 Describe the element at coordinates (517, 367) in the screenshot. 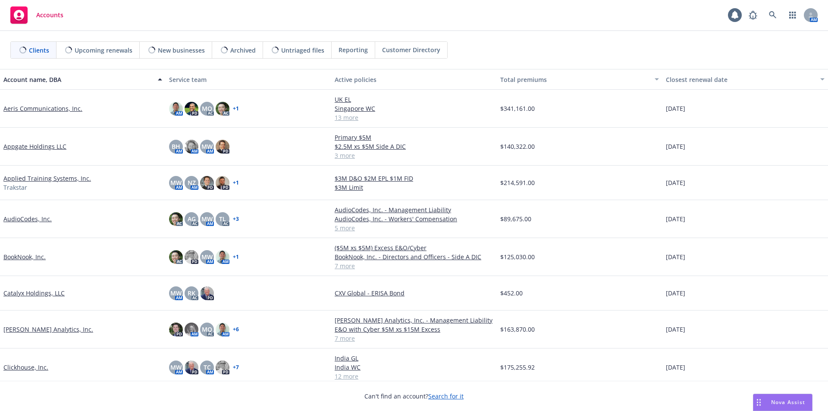

I see `span: $175,255.92` at that location.